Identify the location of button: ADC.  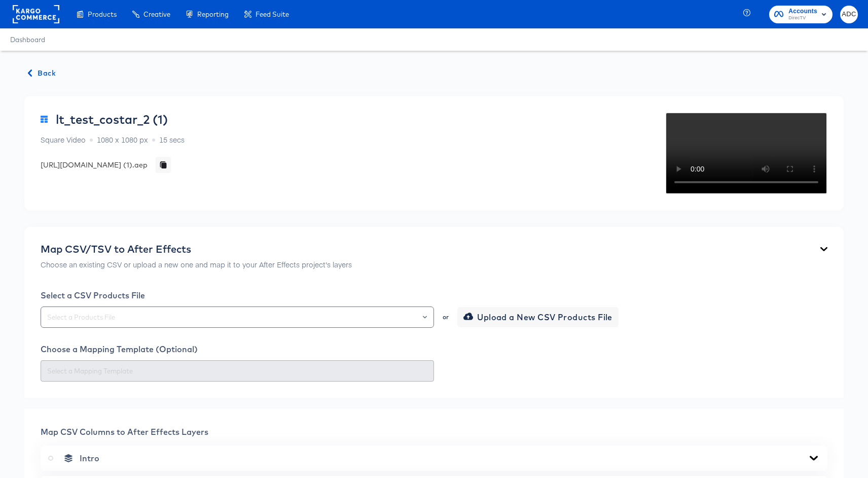
(849, 14).